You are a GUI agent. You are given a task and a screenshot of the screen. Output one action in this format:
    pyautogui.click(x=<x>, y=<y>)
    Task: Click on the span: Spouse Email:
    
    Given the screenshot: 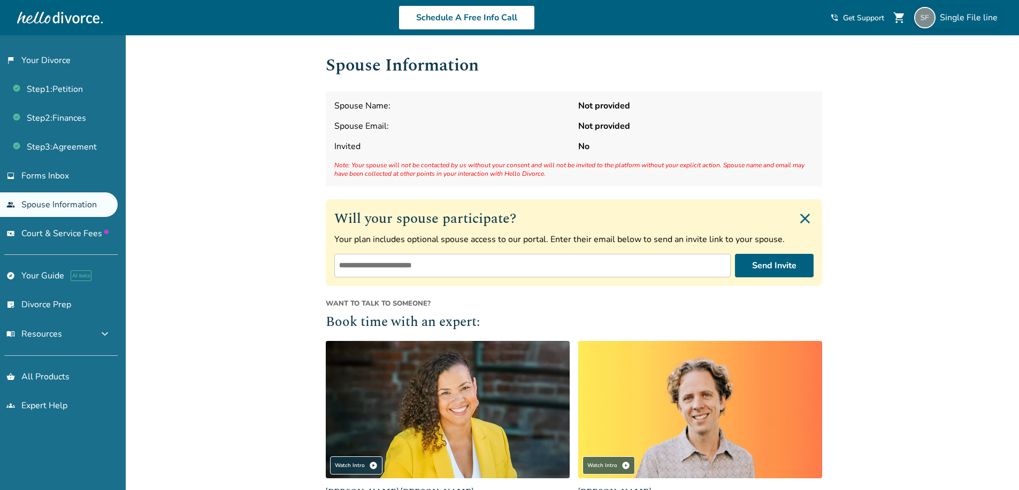 What is the action you would take?
    pyautogui.click(x=452, y=126)
    